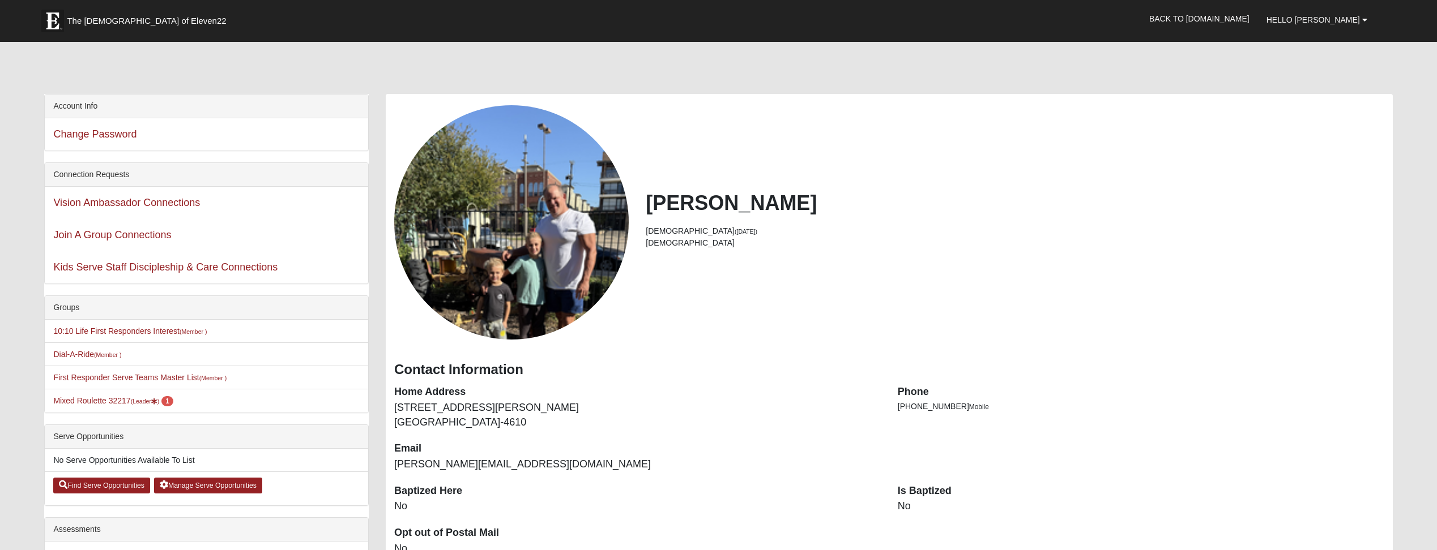 The image size is (1437, 550). I want to click on li: No Serve Opportunities Available To List, so click(206, 460).